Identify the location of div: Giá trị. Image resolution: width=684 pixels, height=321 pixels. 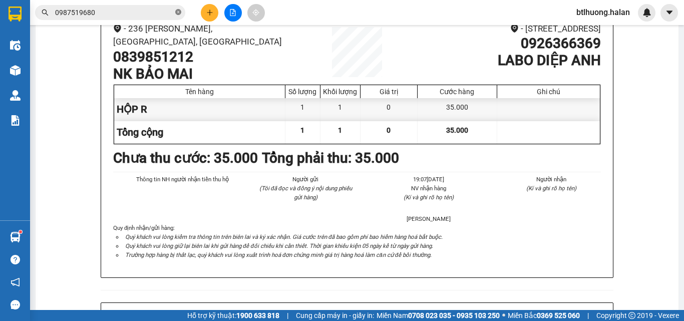
(389, 92).